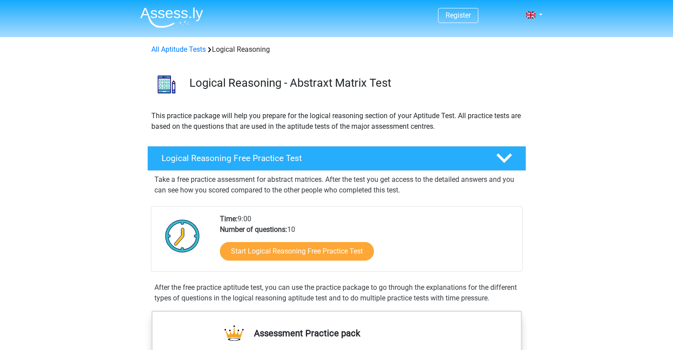 The image size is (673, 350). I want to click on img: logical reasoning, so click(166, 84).